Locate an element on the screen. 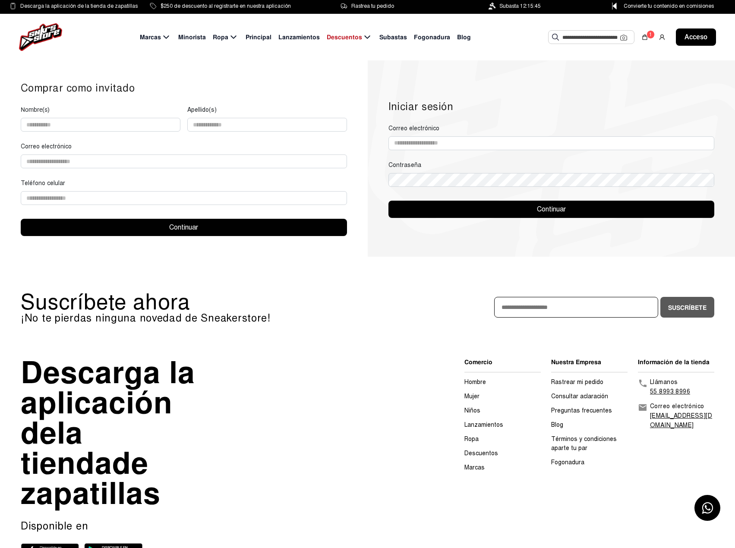  font: Contraseña is located at coordinates (405, 165).